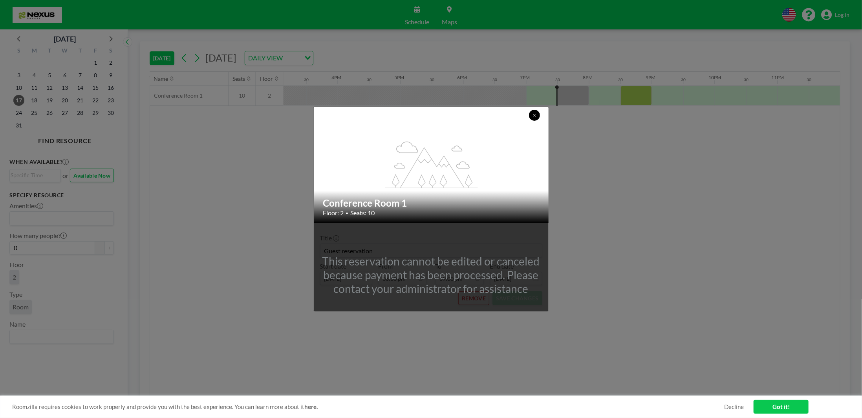  What do you see at coordinates (368, 407) in the screenshot?
I see `span: Roomzilla requires cookies to work properly and provide you with the best experience. You can lea...` at bounding box center [368, 407].